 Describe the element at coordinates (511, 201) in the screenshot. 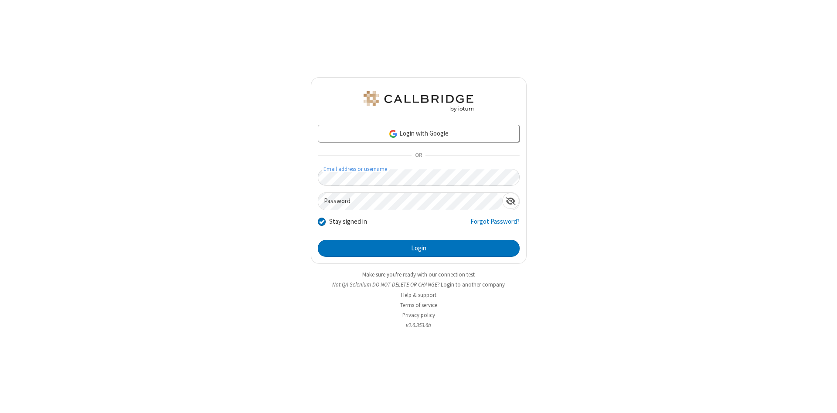

I see `div: Show password` at that location.